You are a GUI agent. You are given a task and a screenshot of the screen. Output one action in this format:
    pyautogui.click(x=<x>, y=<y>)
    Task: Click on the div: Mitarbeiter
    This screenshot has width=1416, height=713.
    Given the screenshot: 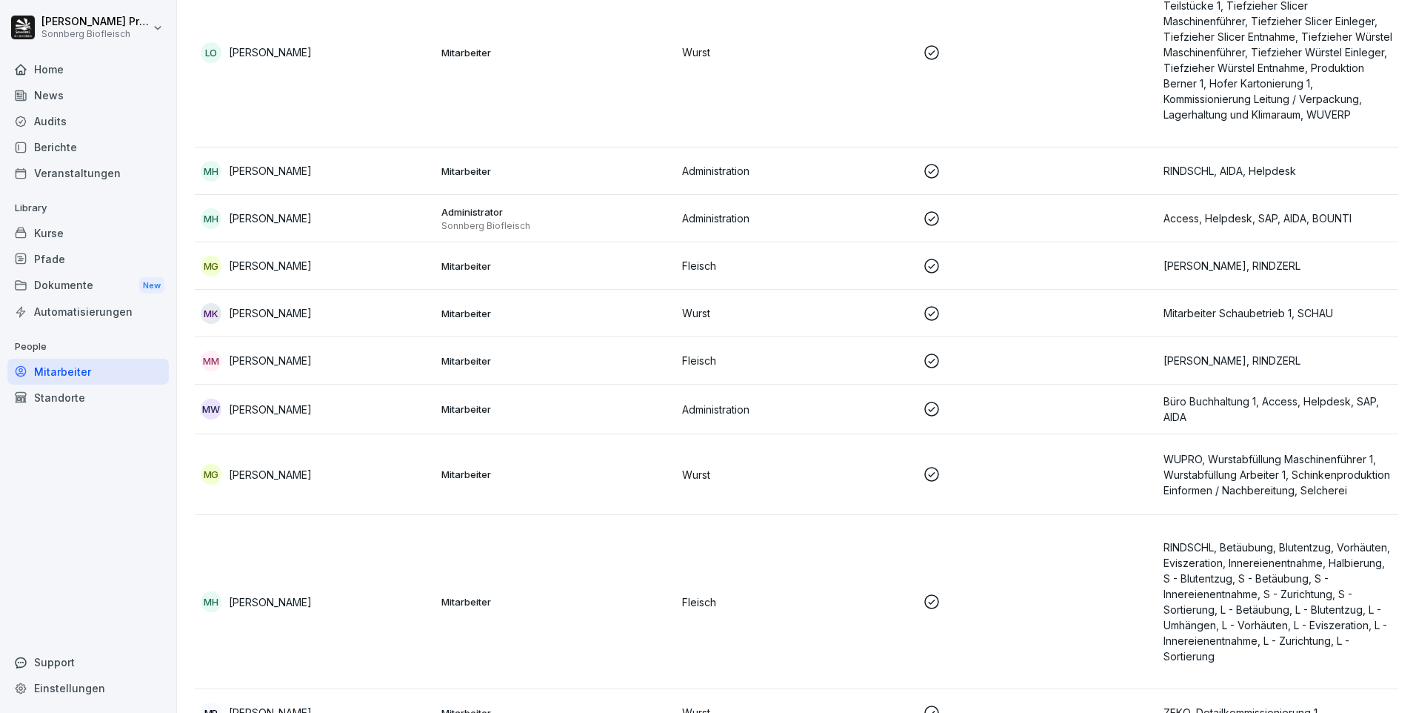 What is the action you would take?
    pyautogui.click(x=88, y=371)
    